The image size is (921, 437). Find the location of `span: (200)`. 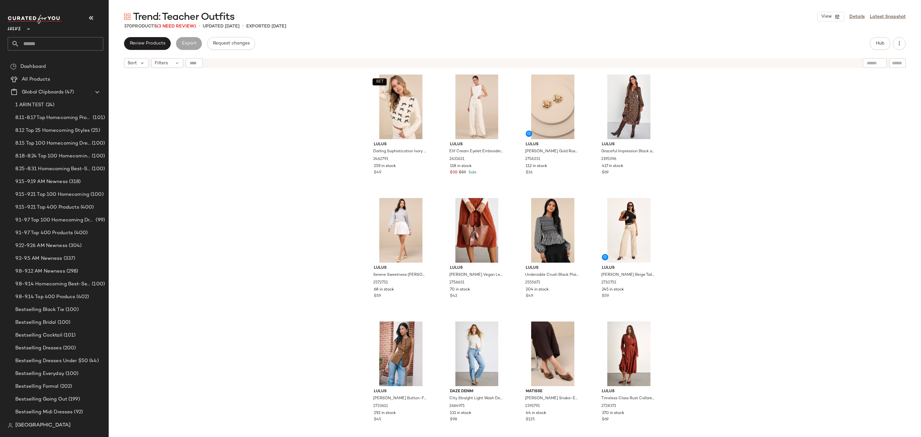

span: (200) is located at coordinates (69, 348).